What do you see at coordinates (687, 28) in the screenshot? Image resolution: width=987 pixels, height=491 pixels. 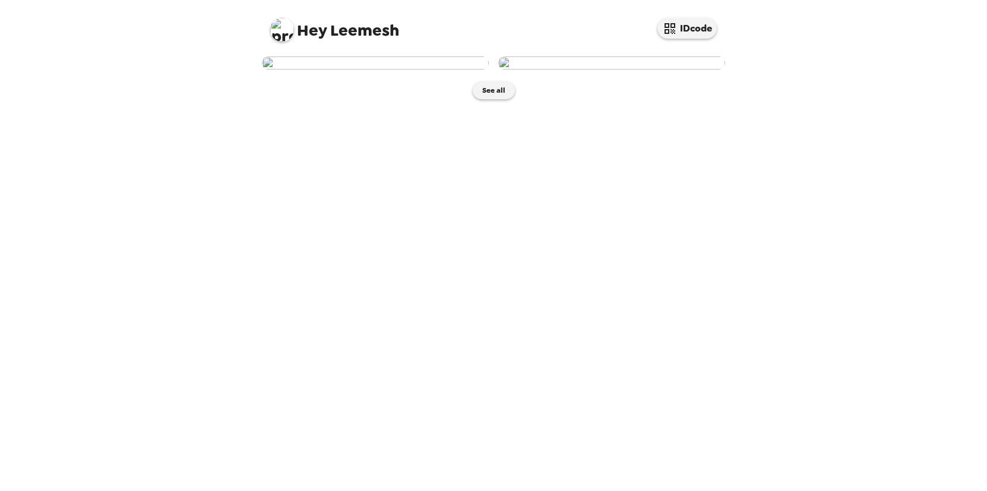 I see `button: IDcode` at bounding box center [687, 28].